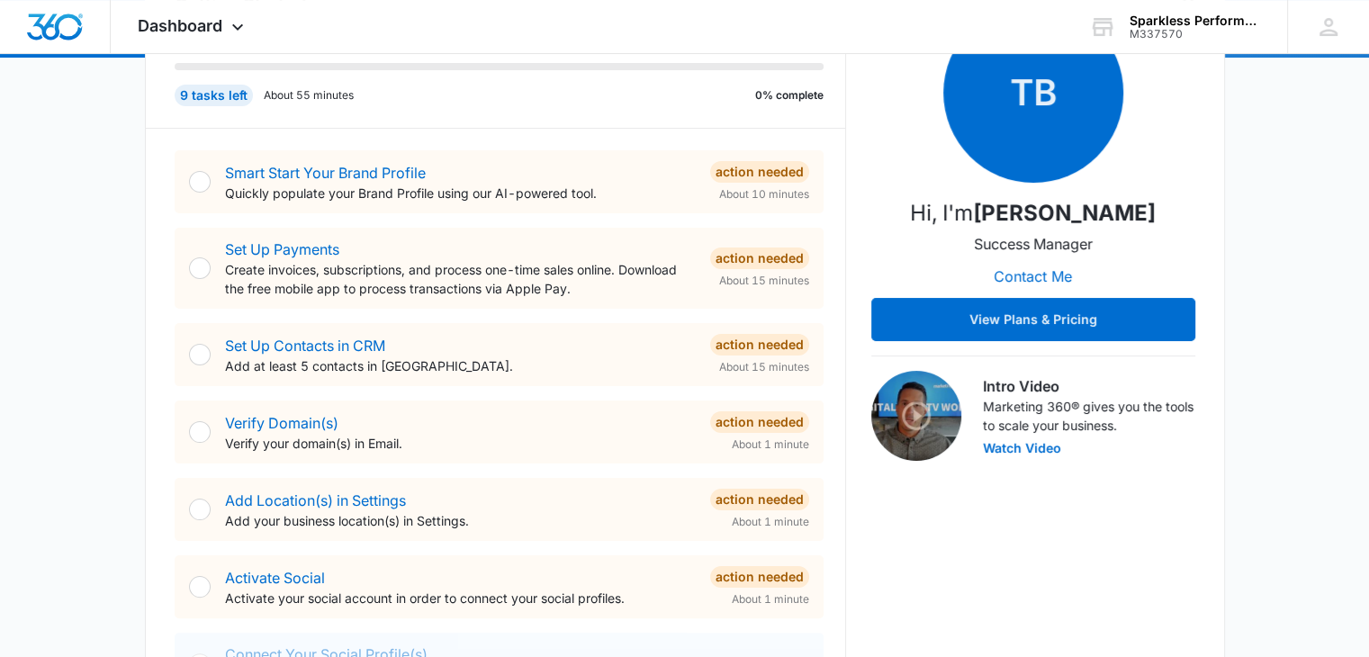 The image size is (1369, 657). What do you see at coordinates (460, 193) in the screenshot?
I see `p: Quickly populate your Brand Profile using our AI-powered tool.` at bounding box center [460, 193].